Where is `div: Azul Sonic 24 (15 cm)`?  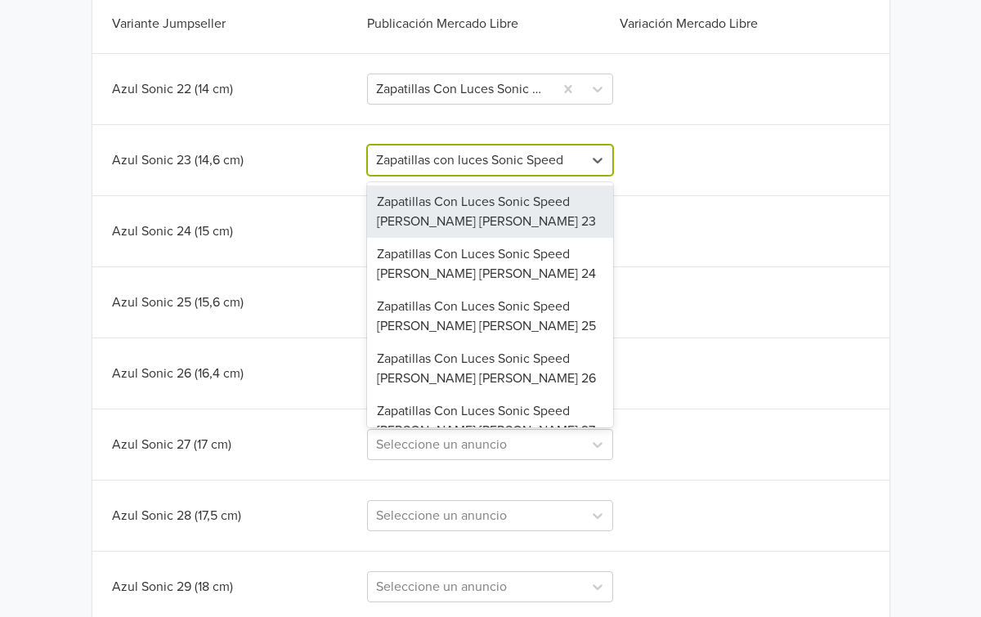
div: Azul Sonic 24 (15 cm) is located at coordinates (238, 231).